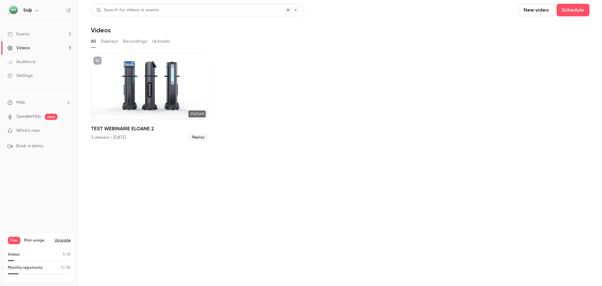  What do you see at coordinates (536, 10) in the screenshot?
I see `button: New video` at bounding box center [536, 10].